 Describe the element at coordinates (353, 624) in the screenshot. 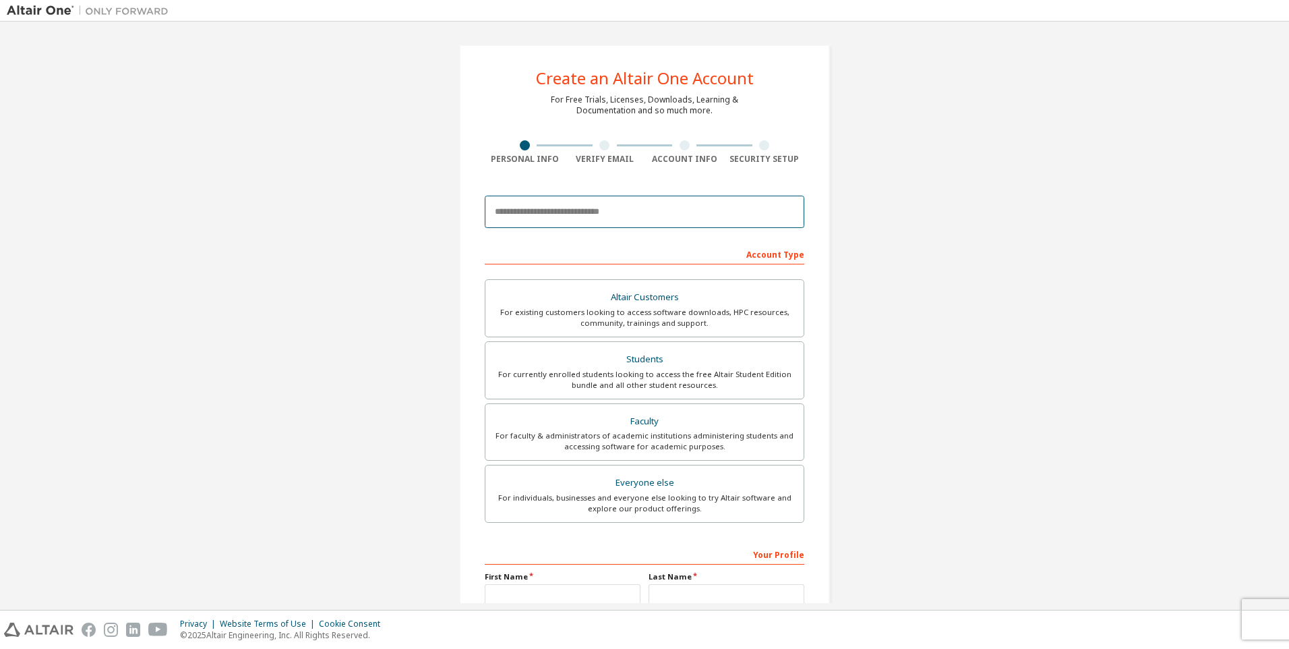

I see `div: Cookie Consent` at that location.